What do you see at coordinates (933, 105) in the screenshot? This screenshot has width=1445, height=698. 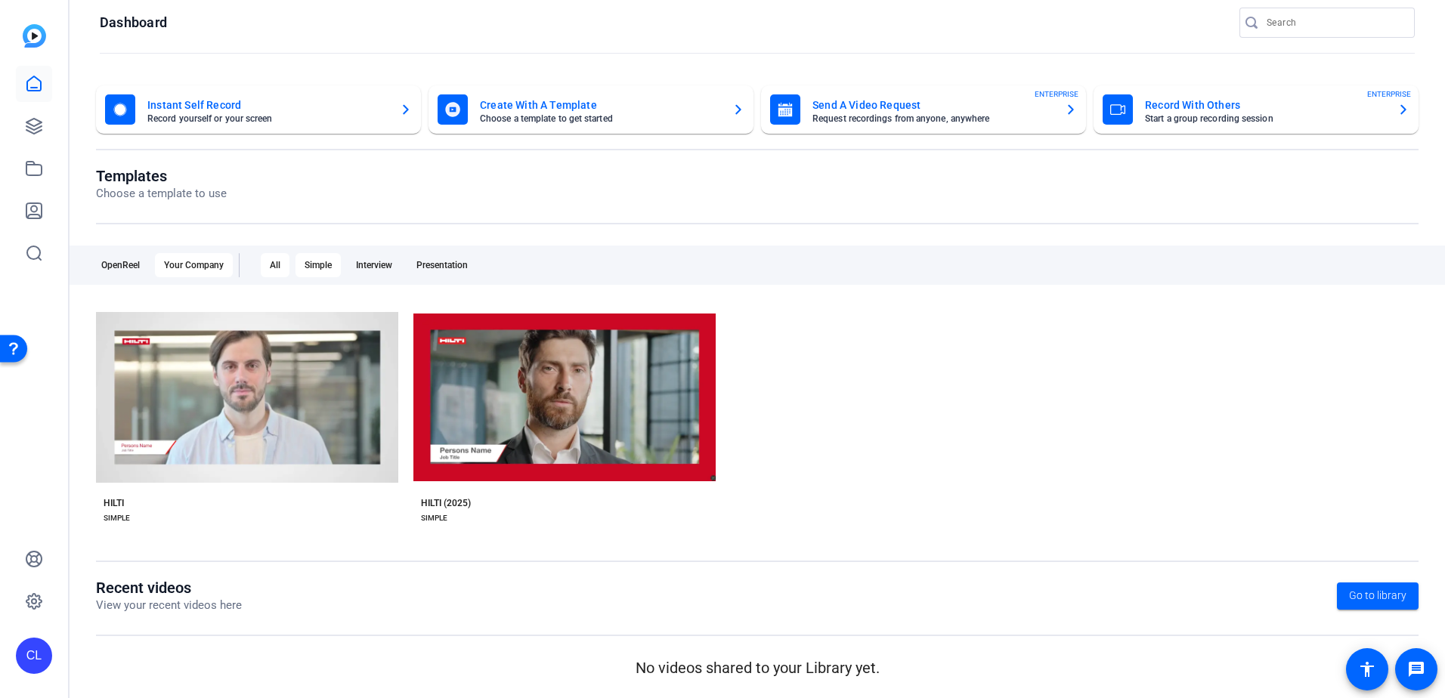 I see `mat-card-title: Send A Video Request` at bounding box center [933, 105].